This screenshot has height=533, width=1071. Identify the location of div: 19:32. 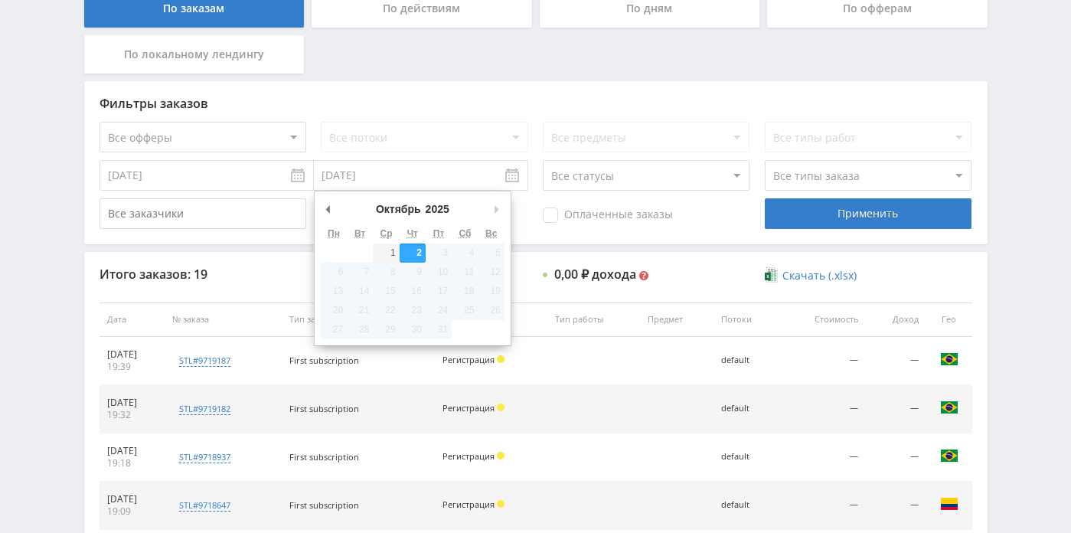
(132, 415).